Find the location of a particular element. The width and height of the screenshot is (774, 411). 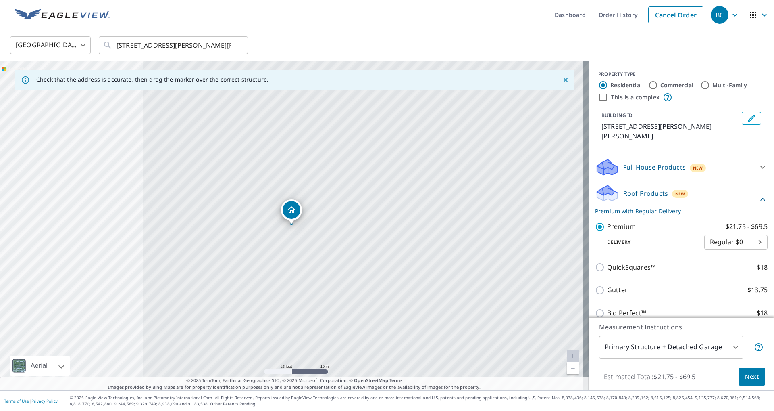

div: BC is located at coordinates (720, 15).